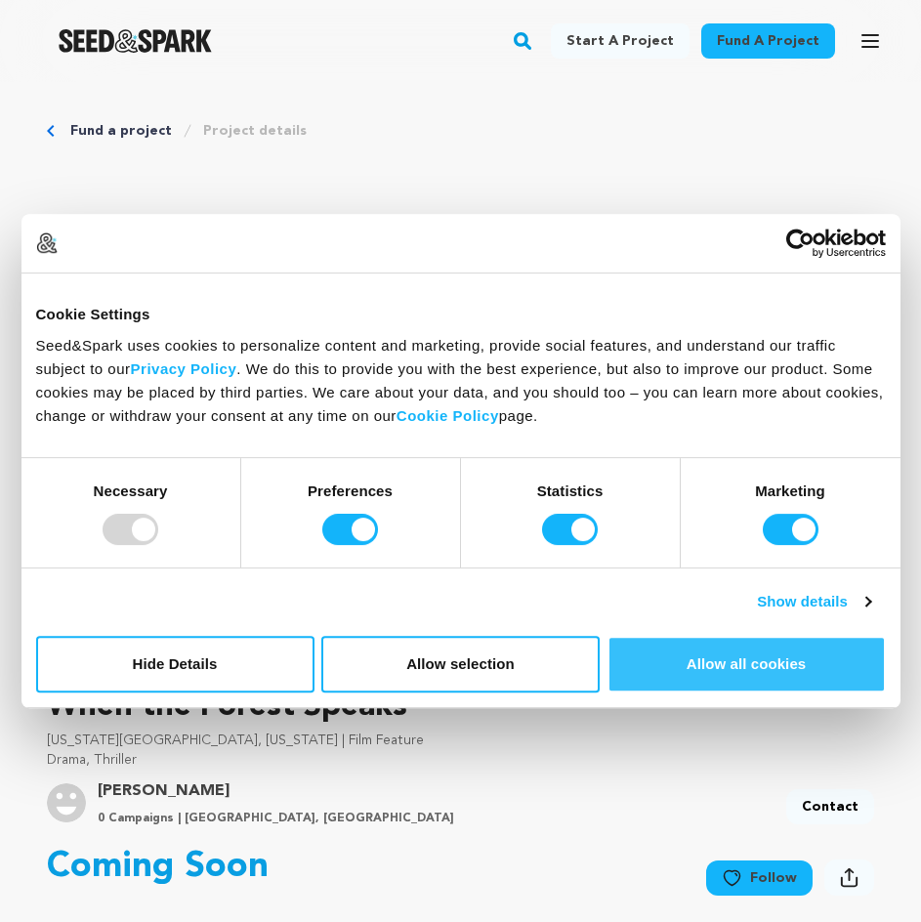 The height and width of the screenshot is (922, 921). What do you see at coordinates (461, 381) in the screenshot?
I see `div: Seed&Spark uses cookies to personalize content and marketing, provide social features, and unders...` at bounding box center [461, 381].